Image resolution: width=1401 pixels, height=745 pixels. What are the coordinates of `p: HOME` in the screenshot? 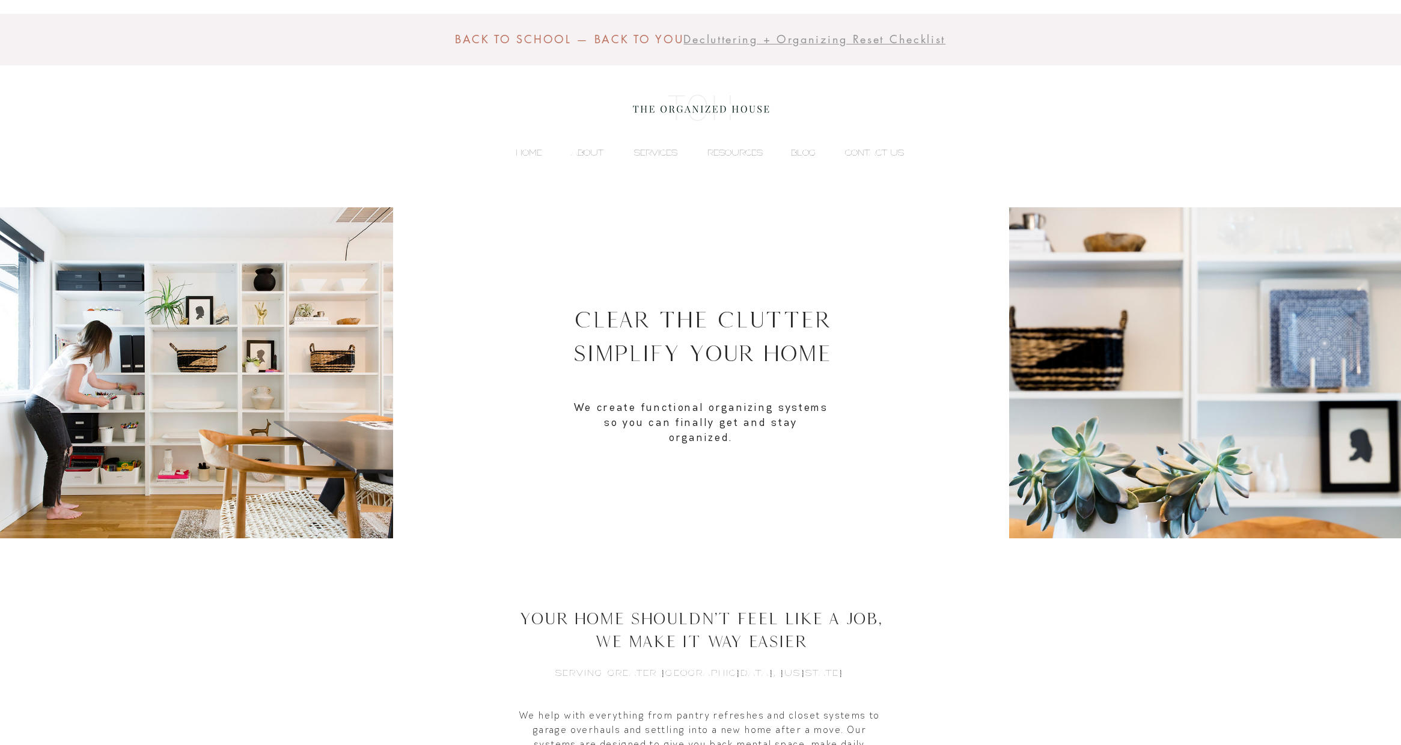 It's located at (529, 153).